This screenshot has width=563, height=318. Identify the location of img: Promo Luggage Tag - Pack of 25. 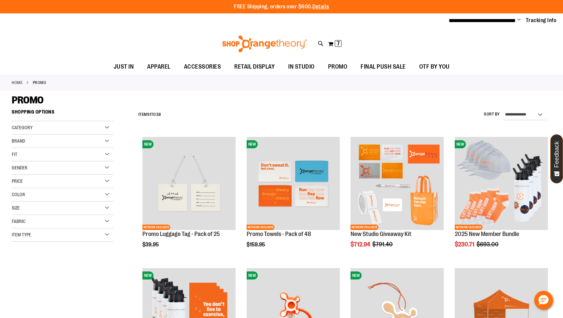
(189, 184).